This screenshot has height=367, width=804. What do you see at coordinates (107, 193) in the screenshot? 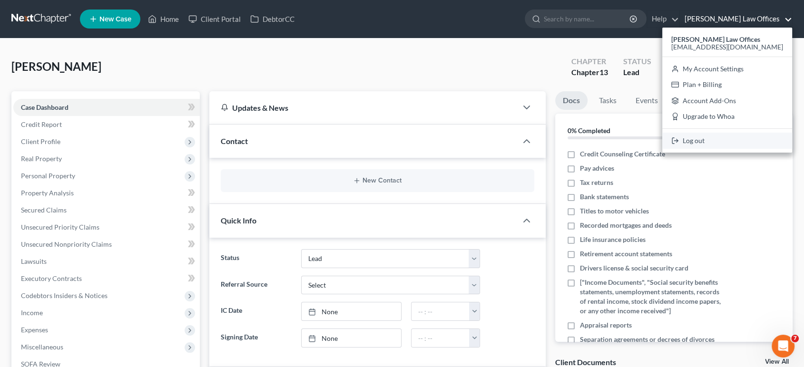
I see `a: Property Analysis` at bounding box center [107, 193].